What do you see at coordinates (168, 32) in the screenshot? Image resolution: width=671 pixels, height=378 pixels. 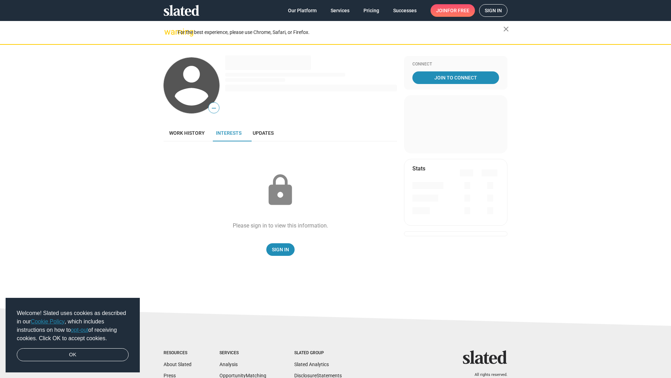 I see `mat-icon: warning` at bounding box center [168, 32].